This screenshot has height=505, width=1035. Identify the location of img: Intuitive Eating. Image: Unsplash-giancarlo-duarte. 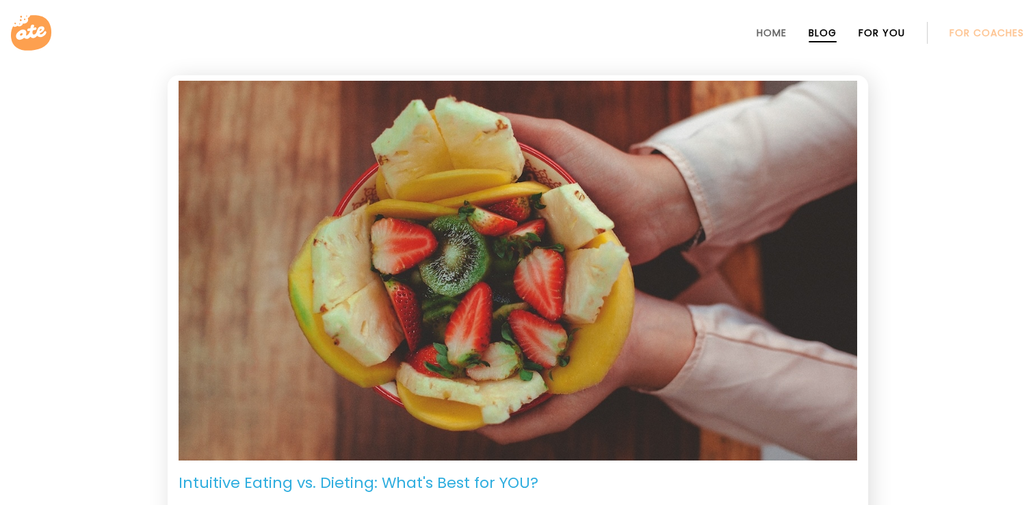
(518, 270).